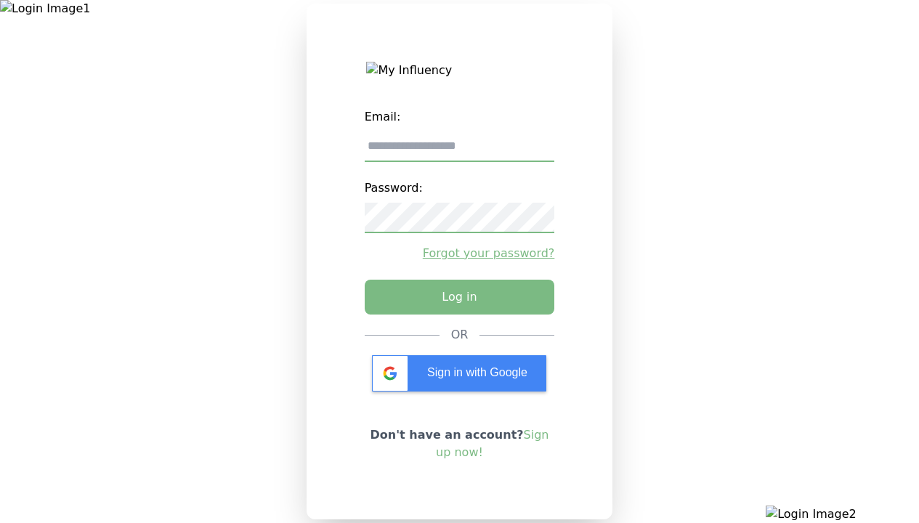 The height and width of the screenshot is (523, 919). Describe the element at coordinates (460, 117) in the screenshot. I see `label: Email:` at that location.